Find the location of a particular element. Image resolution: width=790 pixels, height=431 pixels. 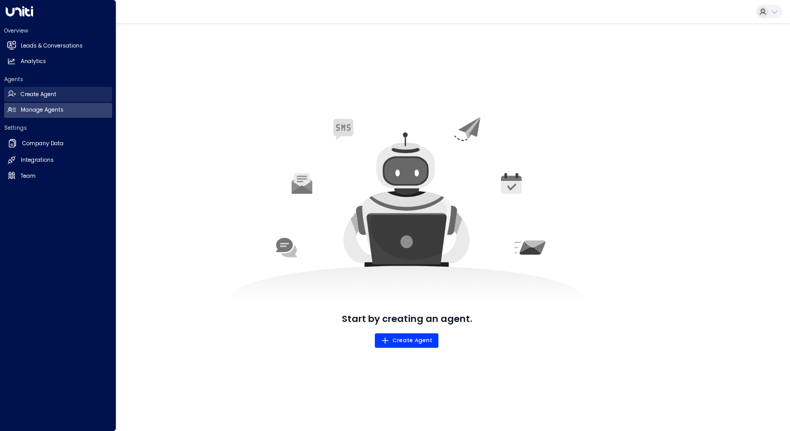

h2: Analytics is located at coordinates (33, 62).